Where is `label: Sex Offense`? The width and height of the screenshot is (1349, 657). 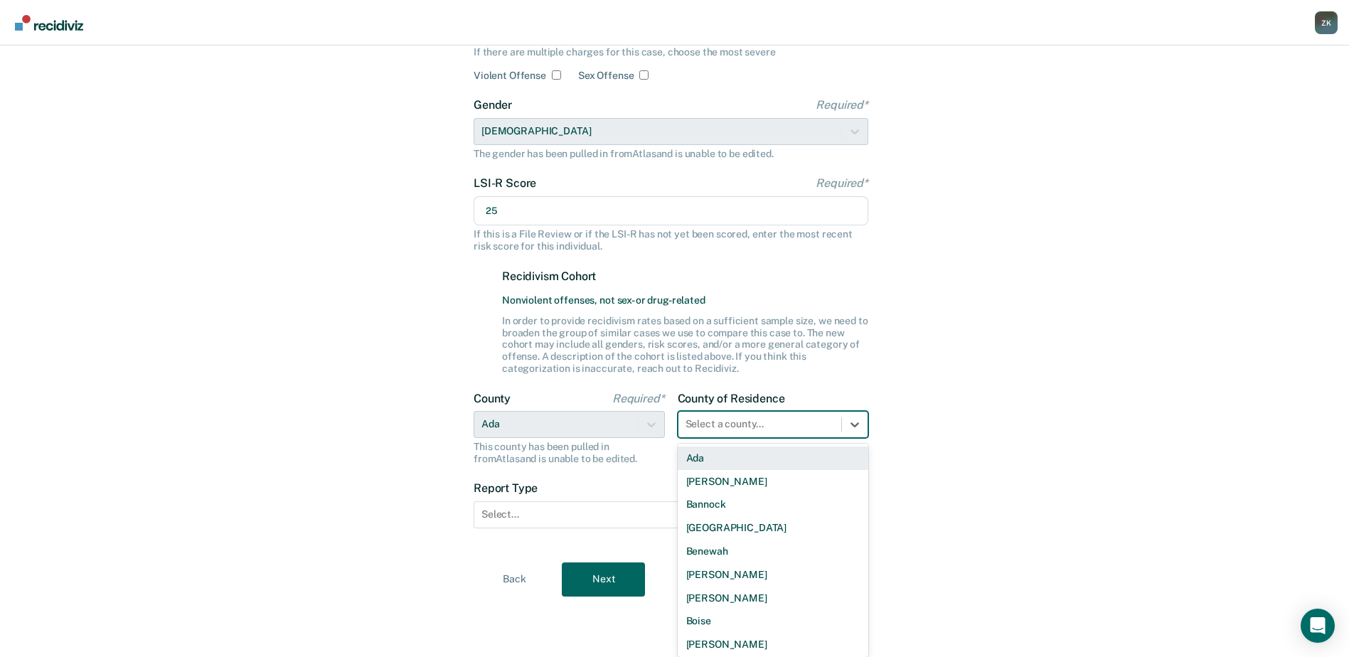 label: Sex Offense is located at coordinates (606, 75).